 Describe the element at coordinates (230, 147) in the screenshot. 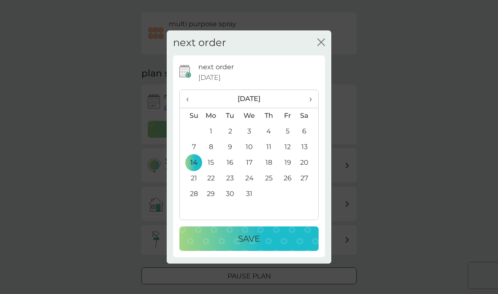

I see `td: 9` at that location.